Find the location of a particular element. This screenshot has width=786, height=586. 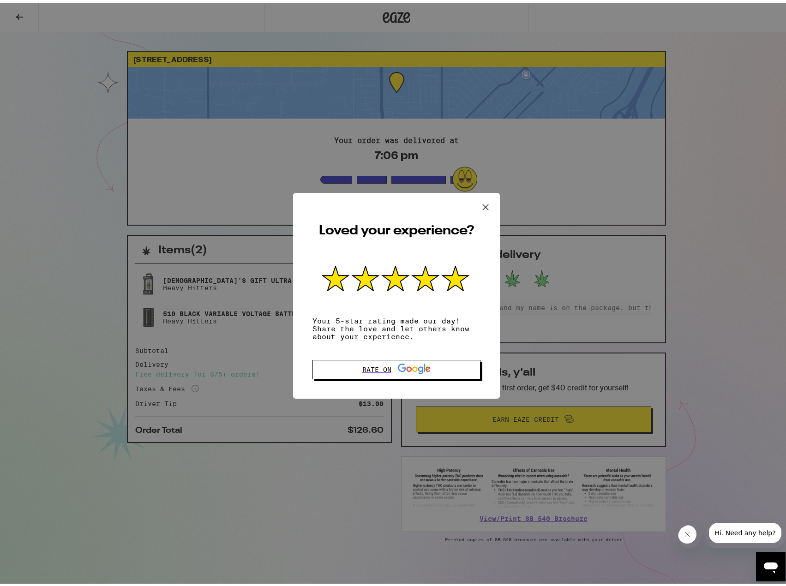

p: Your 5-star rating made our day! Share the love and let others know about your experience. is located at coordinates (396, 326).